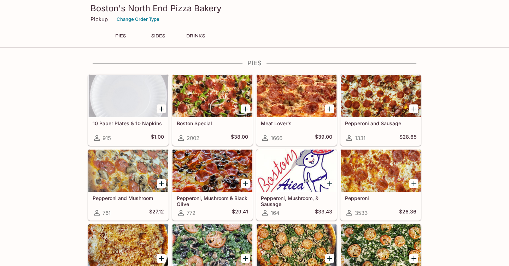  Describe the element at coordinates (413, 259) in the screenshot. I see `button: Add Spinach, Garlic & Tomato` at that location.